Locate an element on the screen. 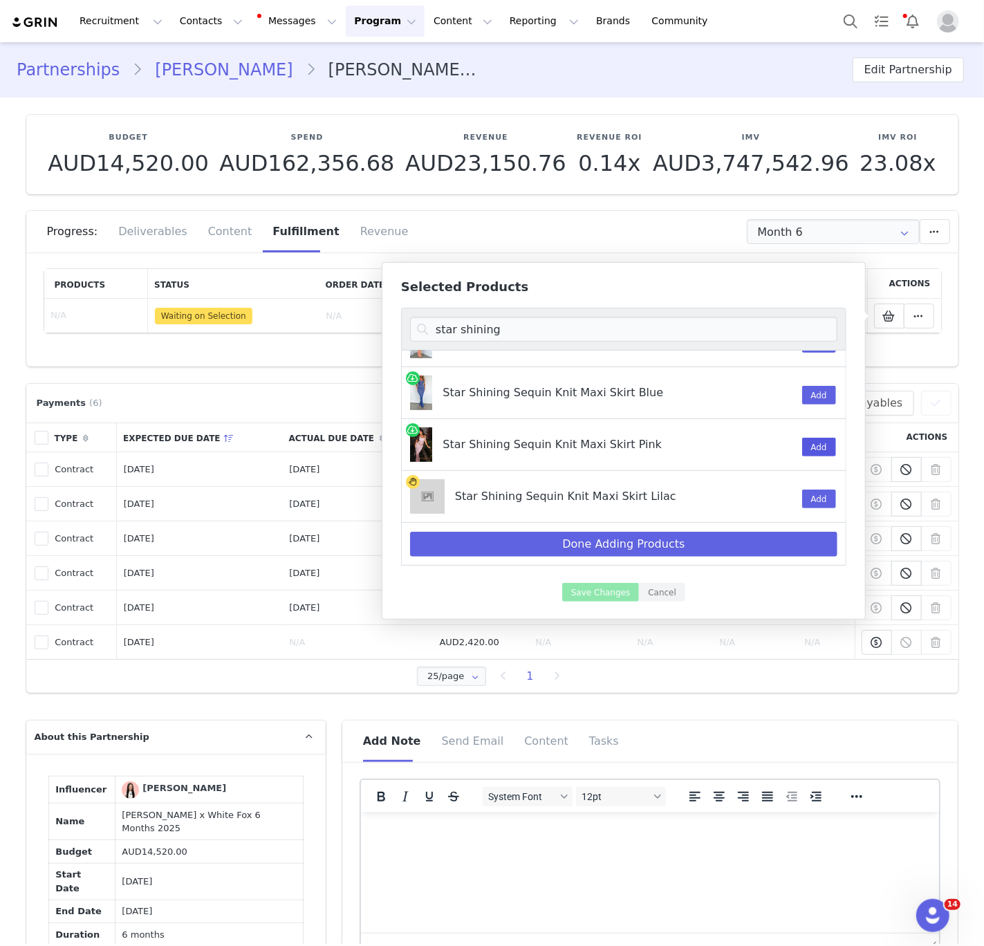 The image size is (984, 946). img: grin logo is located at coordinates (35, 22).